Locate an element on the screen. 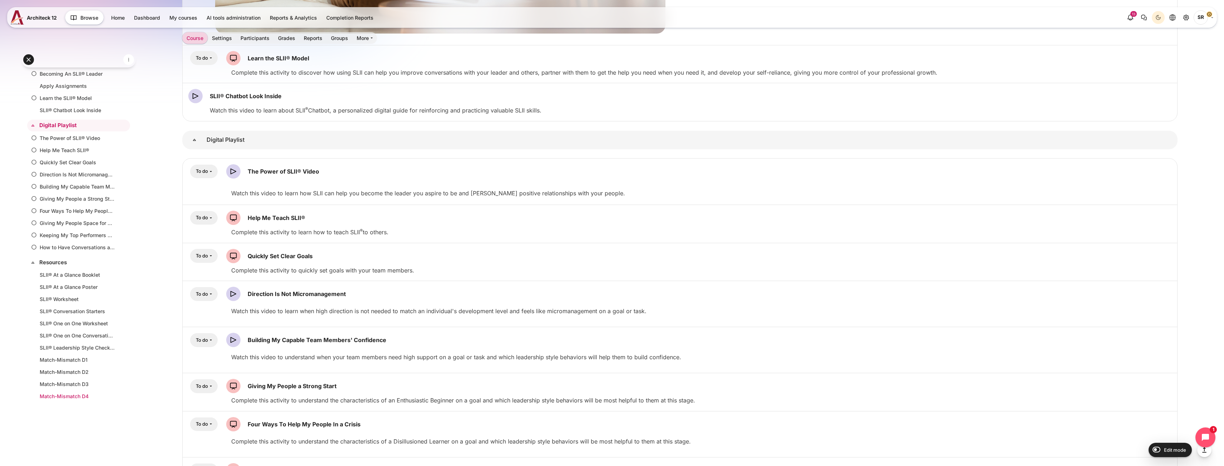 The height and width of the screenshot is (466, 1224). div: Dark Mode is located at coordinates (1158, 18).